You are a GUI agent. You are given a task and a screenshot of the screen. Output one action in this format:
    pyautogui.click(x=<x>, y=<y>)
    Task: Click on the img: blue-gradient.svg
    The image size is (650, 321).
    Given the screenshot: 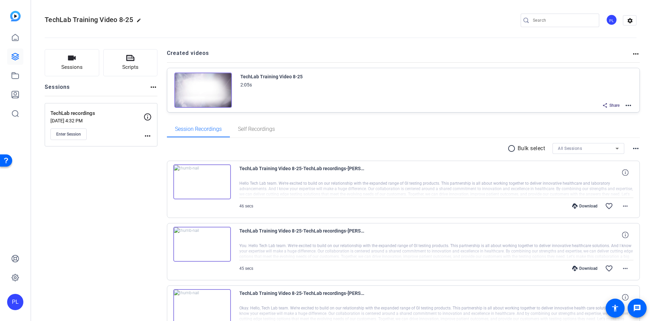 What is the action you would take?
    pyautogui.click(x=15, y=16)
    